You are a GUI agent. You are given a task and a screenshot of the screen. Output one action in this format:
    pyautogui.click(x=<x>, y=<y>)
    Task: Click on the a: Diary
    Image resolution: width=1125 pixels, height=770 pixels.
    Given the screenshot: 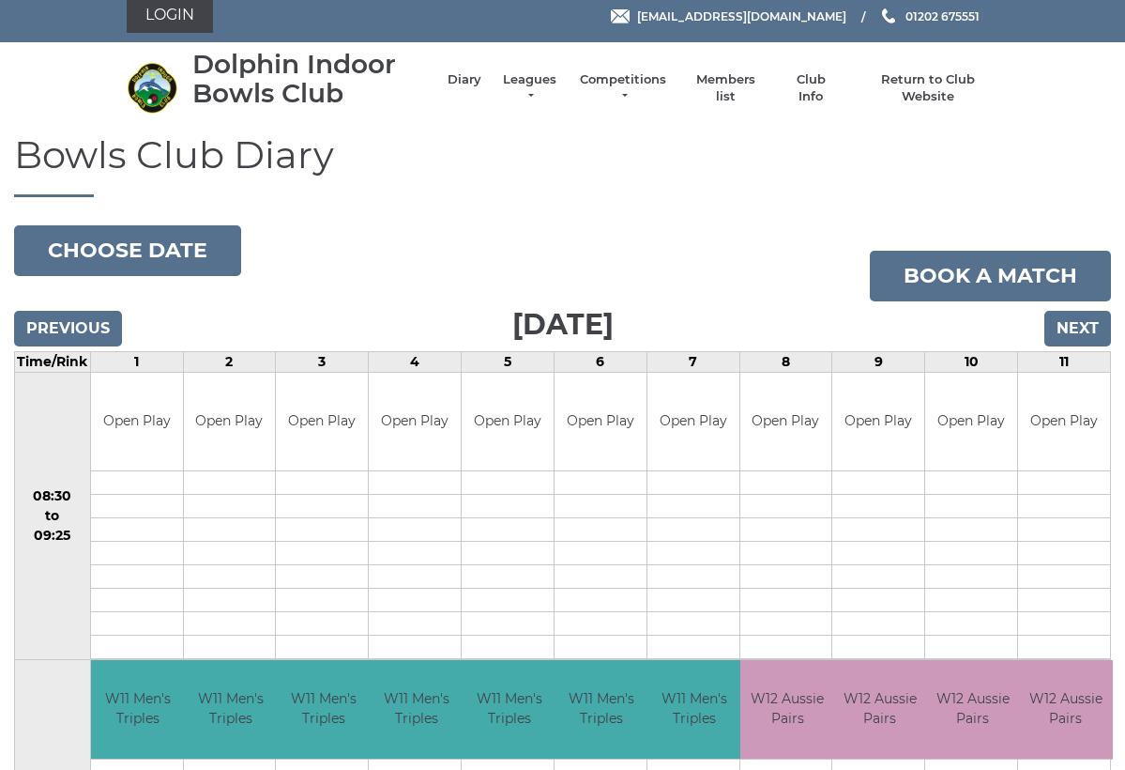 What is the action you would take?
    pyautogui.click(x=465, y=80)
    